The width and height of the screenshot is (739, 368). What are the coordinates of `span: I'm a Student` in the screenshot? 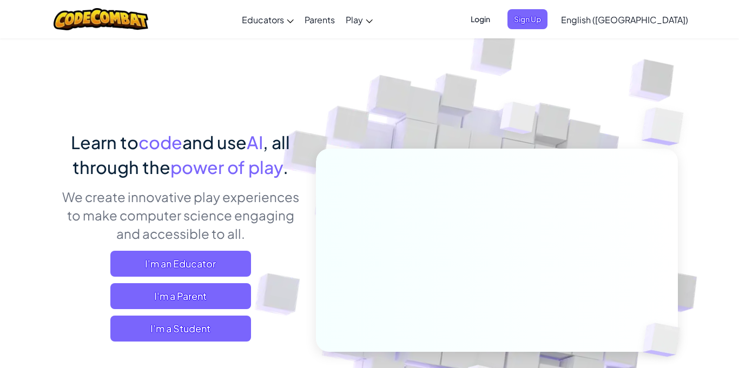 It's located at (181, 329).